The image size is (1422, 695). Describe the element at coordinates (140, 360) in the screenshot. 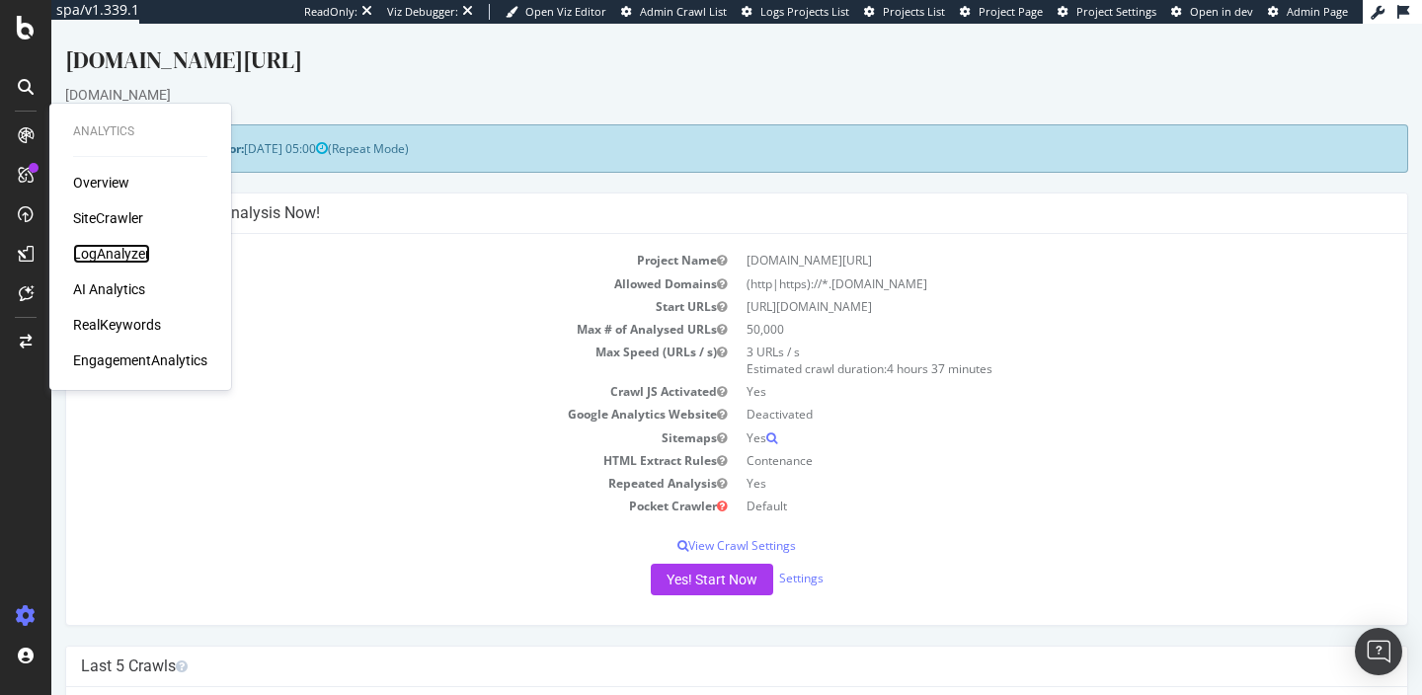

I see `div: EngagementAnalytics` at that location.